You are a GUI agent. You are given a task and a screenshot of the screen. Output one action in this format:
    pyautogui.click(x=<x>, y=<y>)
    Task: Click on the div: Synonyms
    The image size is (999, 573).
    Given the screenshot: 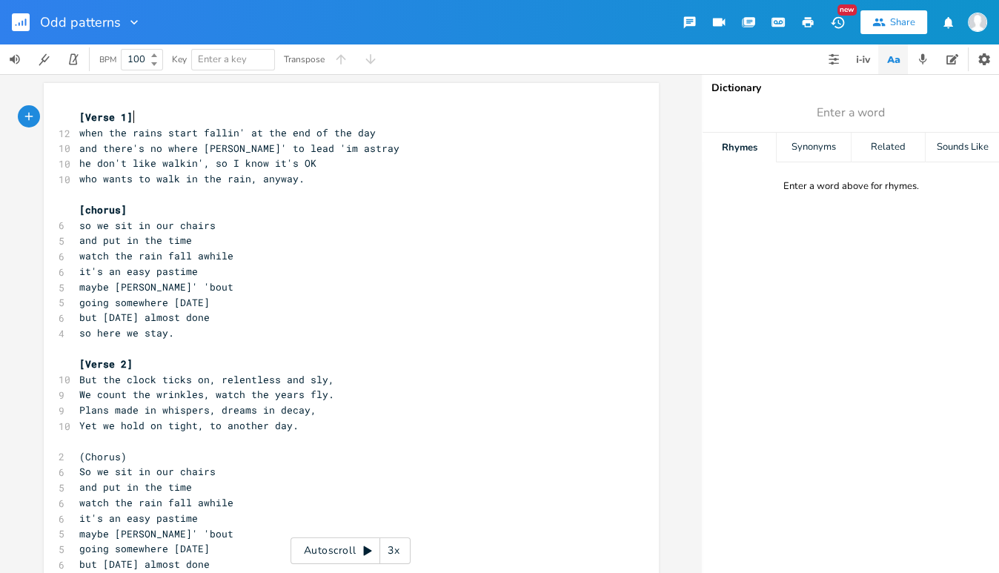 What is the action you would take?
    pyautogui.click(x=813, y=147)
    